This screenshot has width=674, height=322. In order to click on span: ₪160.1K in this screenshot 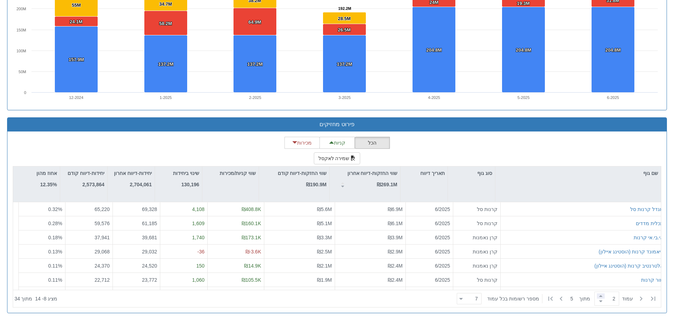, I will do `click(251, 223)`.